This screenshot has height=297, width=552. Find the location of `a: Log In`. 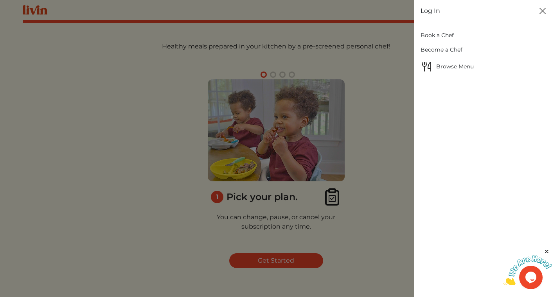

a: Log In is located at coordinates (430, 11).